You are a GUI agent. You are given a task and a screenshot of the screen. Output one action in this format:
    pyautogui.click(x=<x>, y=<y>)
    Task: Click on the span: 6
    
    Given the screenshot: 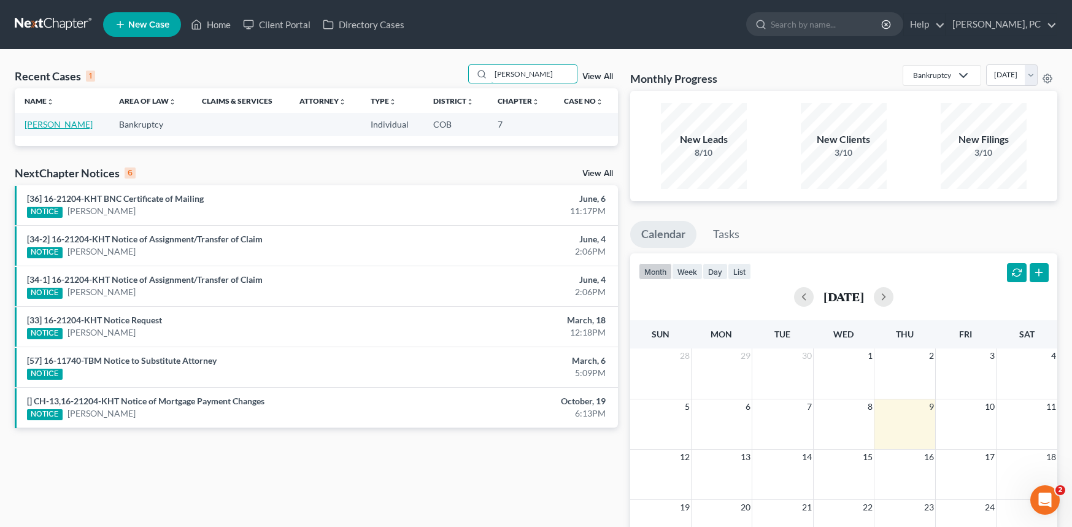 What is the action you would take?
    pyautogui.click(x=748, y=407)
    